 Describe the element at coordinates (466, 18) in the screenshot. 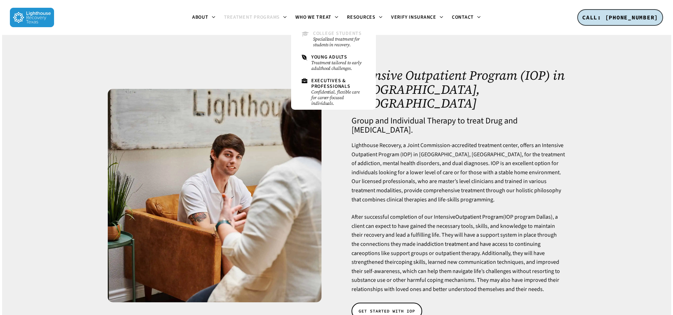

I see `a: Contact` at that location.